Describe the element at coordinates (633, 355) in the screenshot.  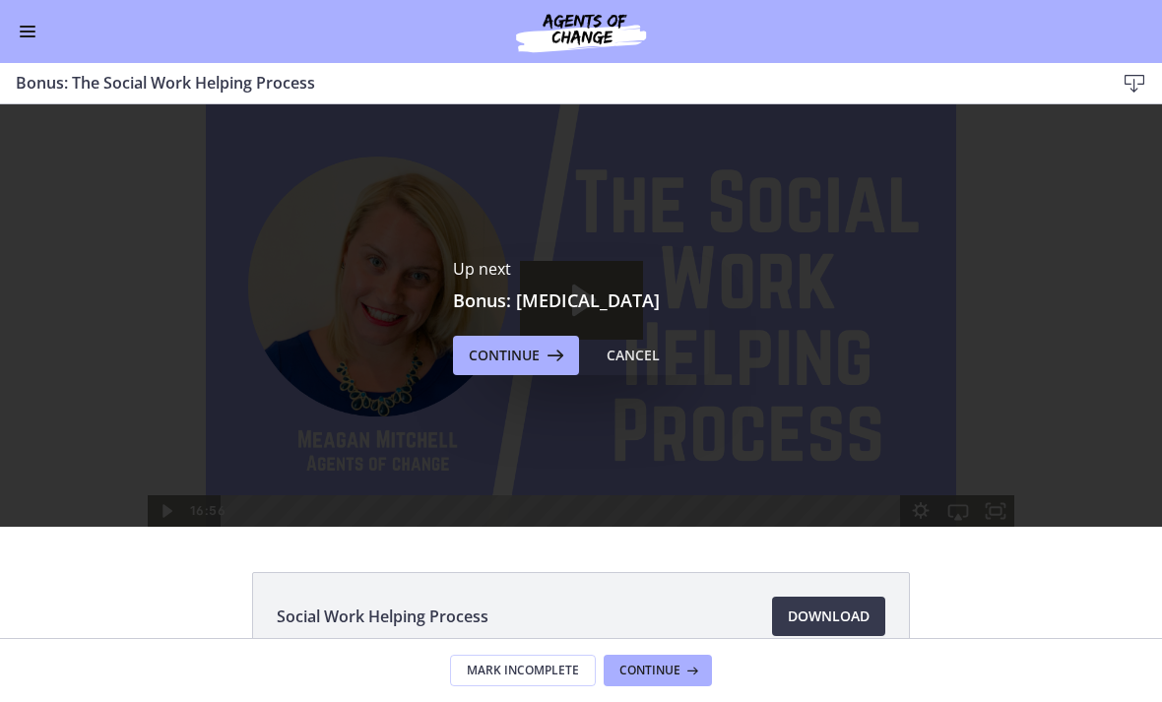
I see `button: Cancel` at that location.